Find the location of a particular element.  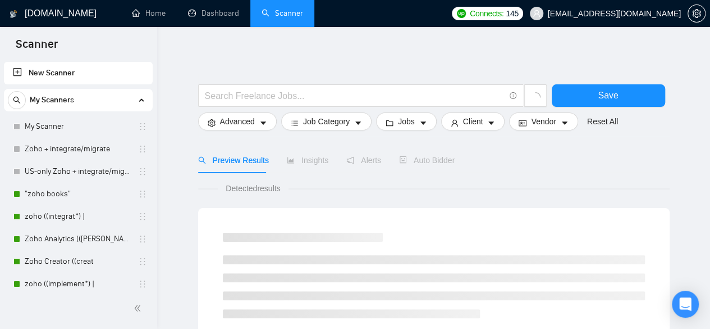

a: dashboardDashboard is located at coordinates (213, 13).